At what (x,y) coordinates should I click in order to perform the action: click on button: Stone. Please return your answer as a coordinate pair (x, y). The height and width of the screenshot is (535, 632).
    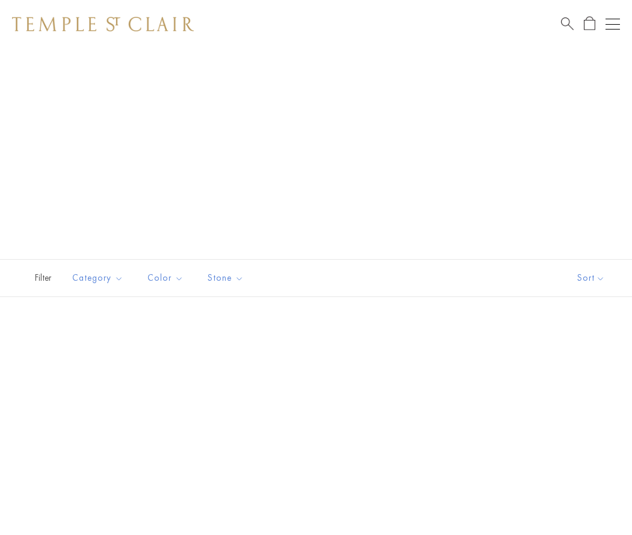
    Looking at the image, I should click on (226, 278).